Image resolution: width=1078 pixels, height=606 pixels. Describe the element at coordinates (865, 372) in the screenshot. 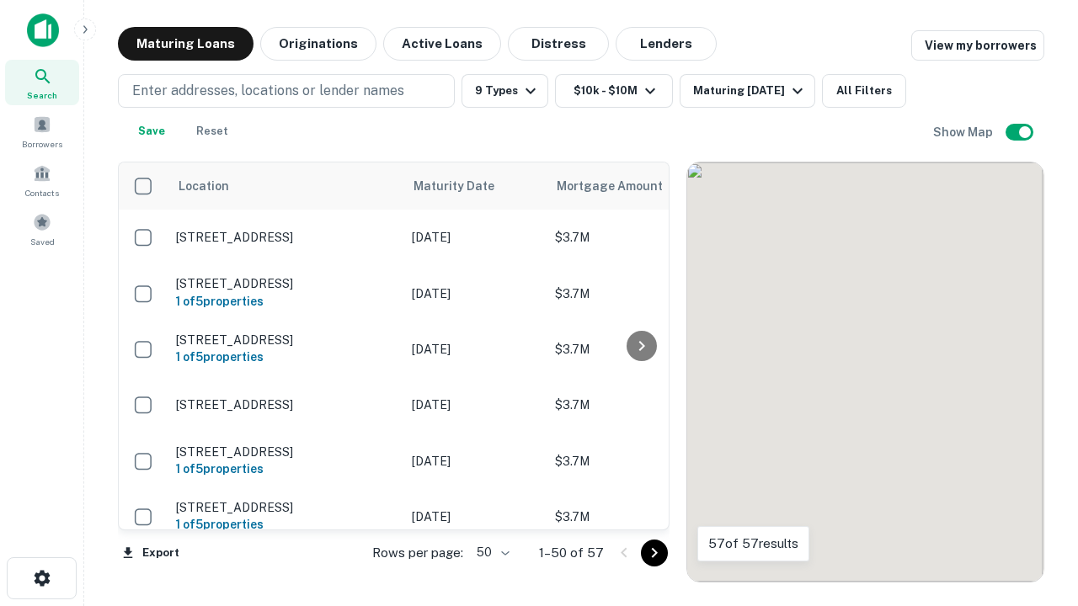

I see `div: 0 0` at that location.